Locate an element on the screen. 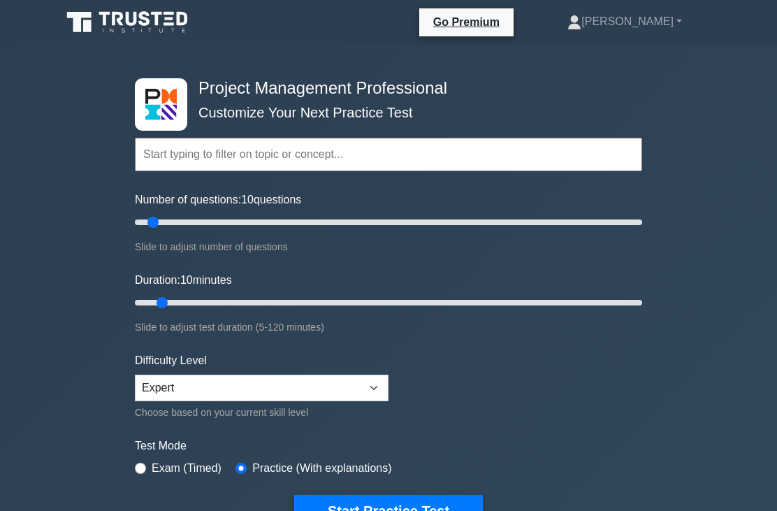  label: Difficulty Level is located at coordinates (171, 361).